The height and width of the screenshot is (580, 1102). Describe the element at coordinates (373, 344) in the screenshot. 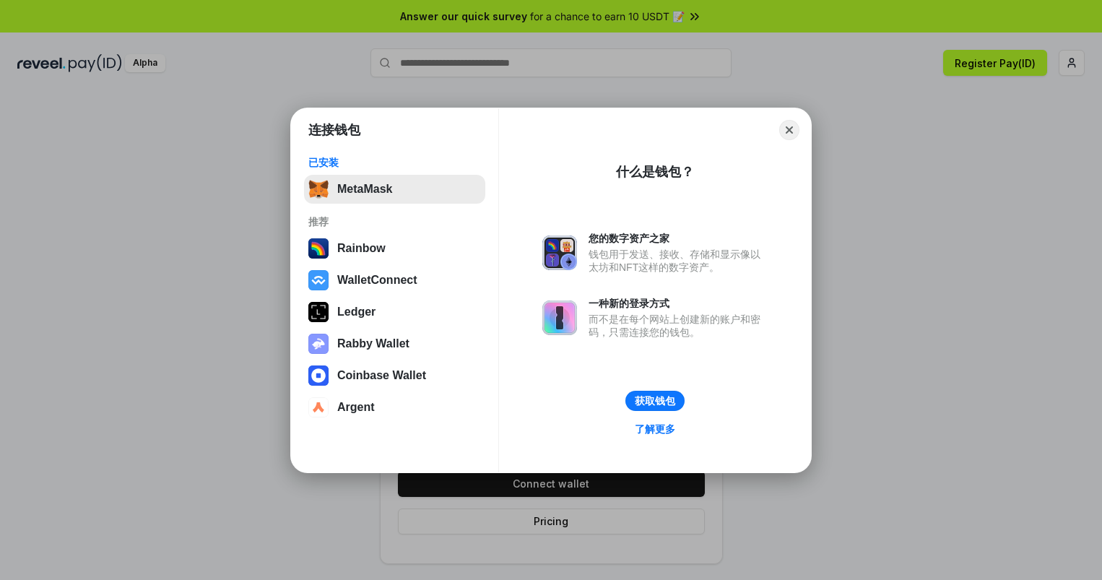

I see `div: Rabby Wallet` at that location.